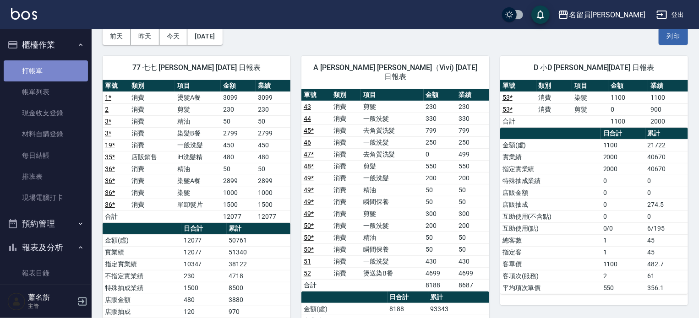 The width and height of the screenshot is (699, 318). Describe the element at coordinates (440, 285) in the screenshot. I see `td: 8188` at that location.